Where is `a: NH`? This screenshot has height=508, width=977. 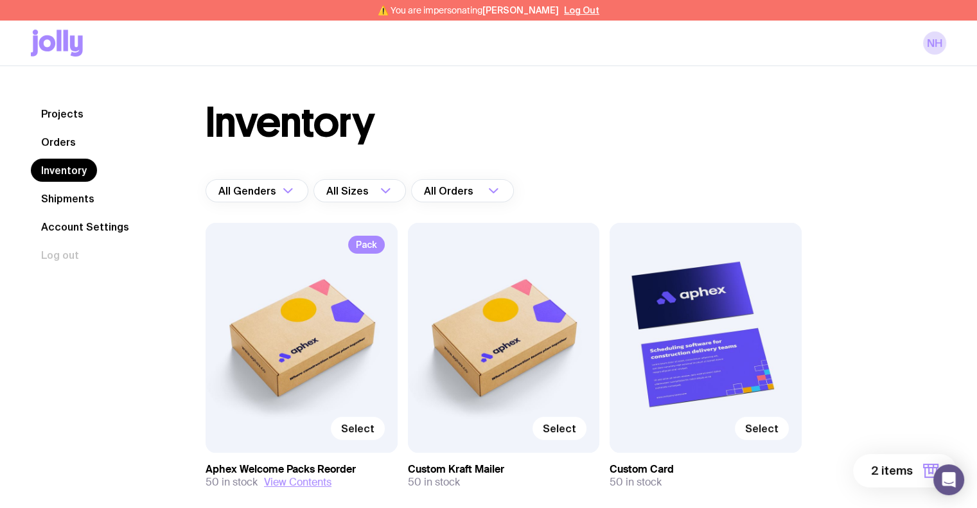
a: NH is located at coordinates (934, 43).